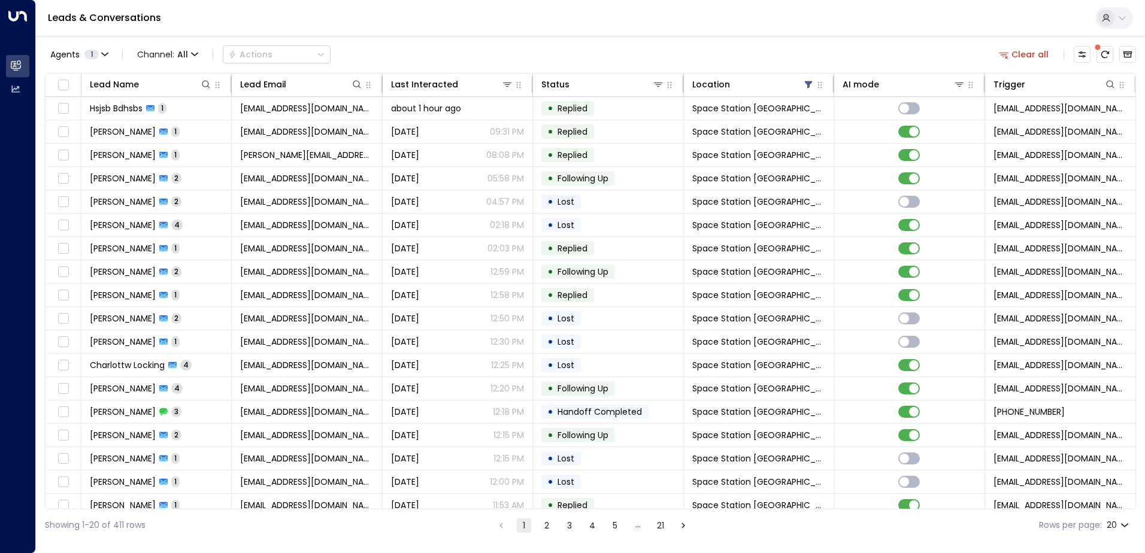 This screenshot has width=1145, height=553. I want to click on nav: pagination navigation, so click(592, 525).